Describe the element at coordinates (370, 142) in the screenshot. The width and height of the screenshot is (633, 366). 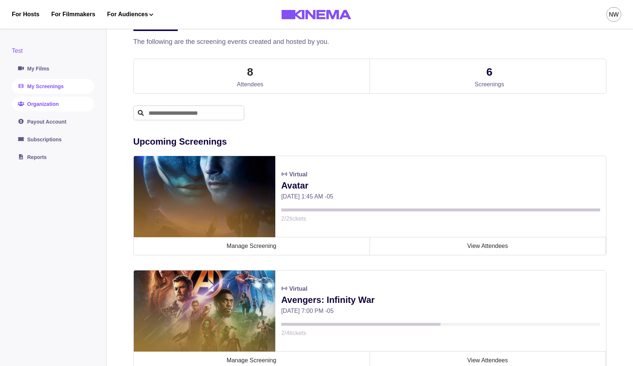
I see `p: Upcoming Screenings` at that location.